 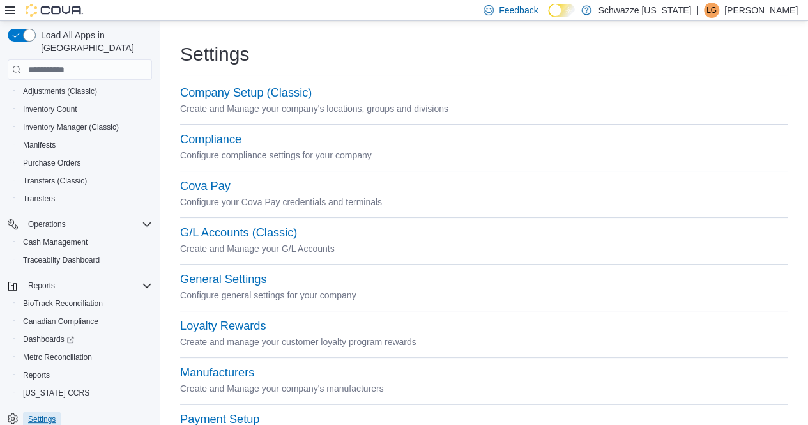 I want to click on button: Cash Management, so click(x=85, y=242).